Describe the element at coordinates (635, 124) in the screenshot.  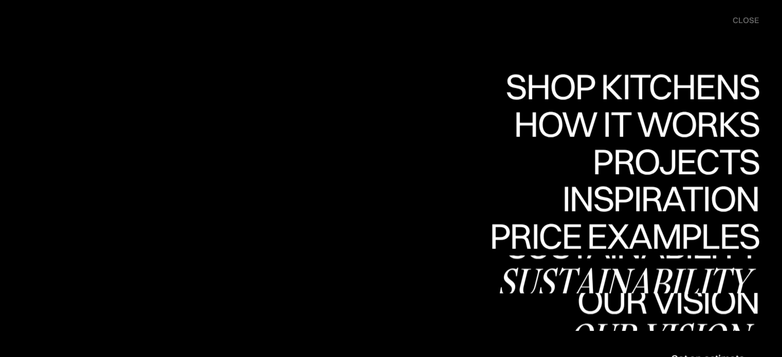
I see `a: How it worksHow it works` at that location.